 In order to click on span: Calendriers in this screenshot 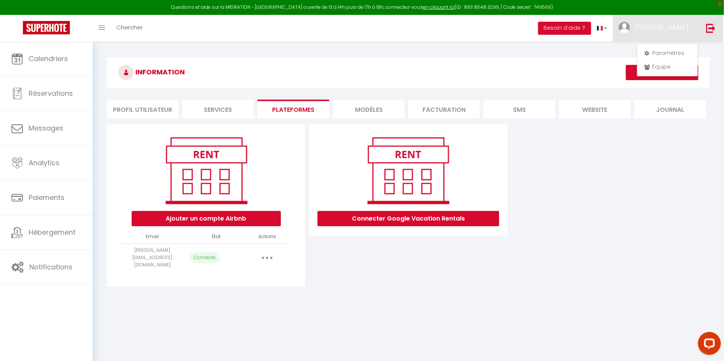, I will do `click(48, 58)`.